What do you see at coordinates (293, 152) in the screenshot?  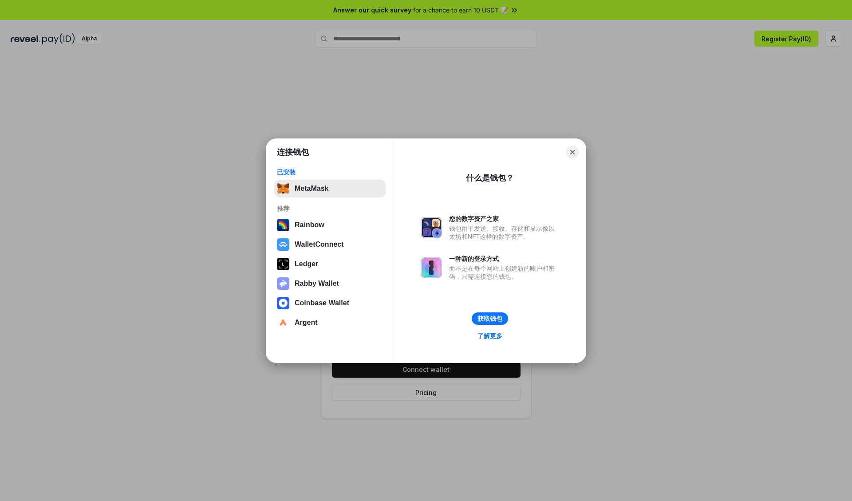 I see `h1: 连接钱包` at bounding box center [293, 152].